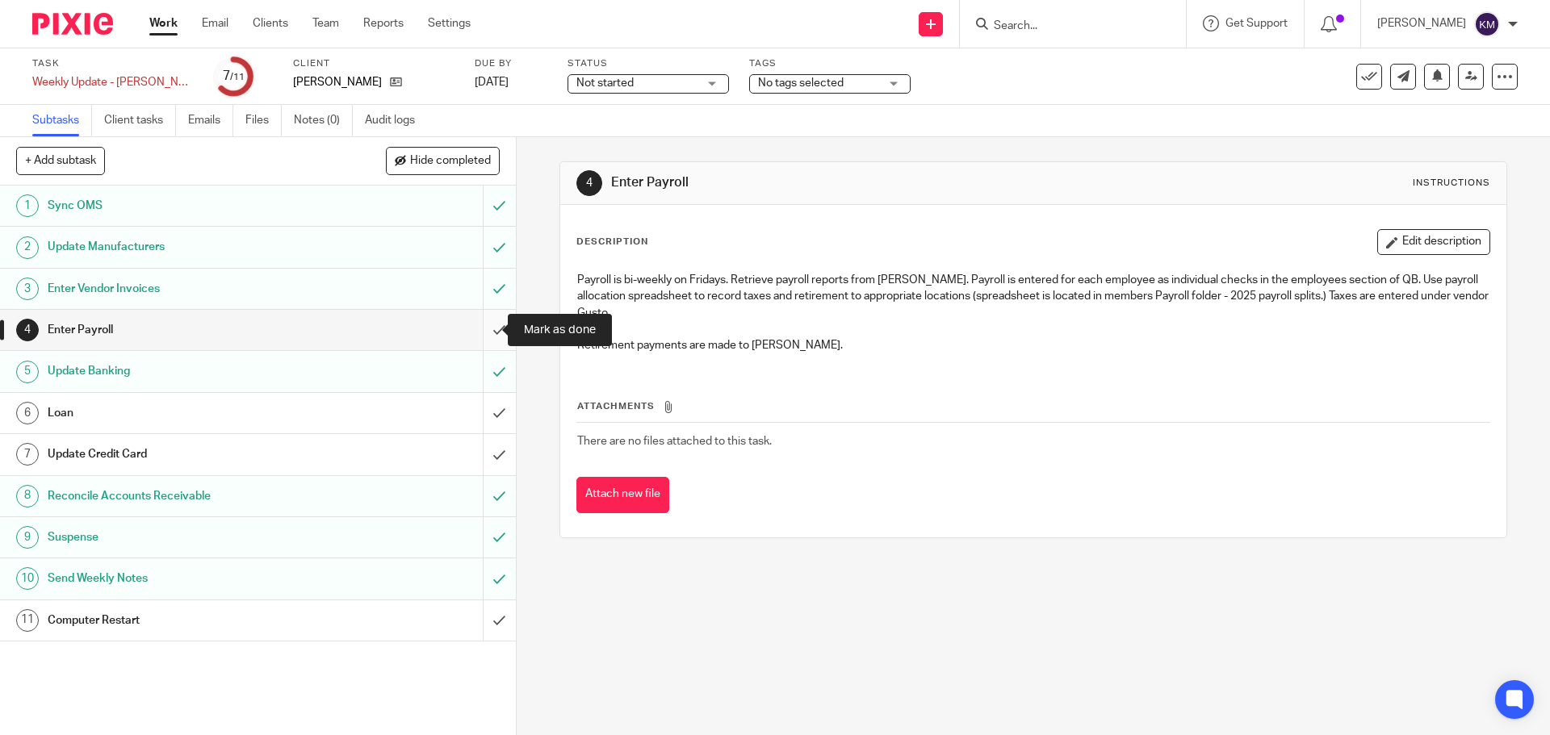  Describe the element at coordinates (830, 64) in the screenshot. I see `label: Tags` at that location.